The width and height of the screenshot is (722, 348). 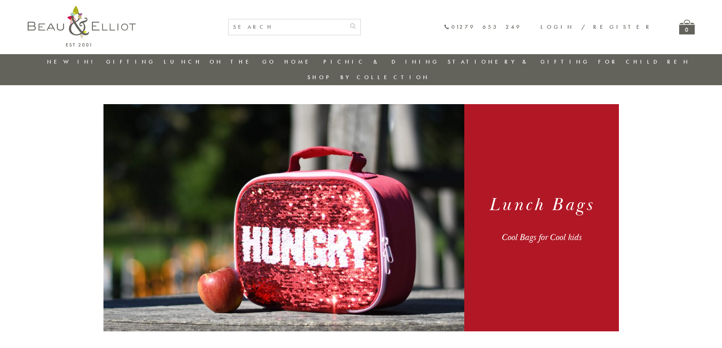 I want to click on a: Lunch On The Go, so click(x=220, y=62).